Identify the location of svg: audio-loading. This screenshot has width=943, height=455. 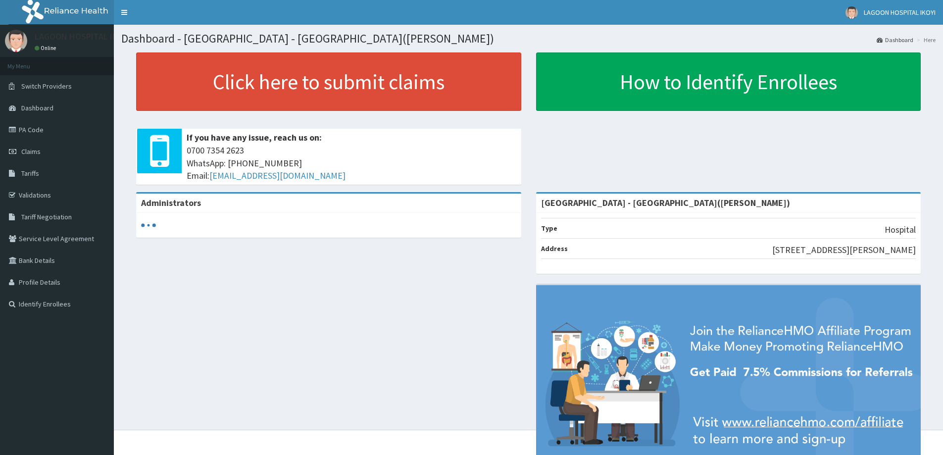
(148, 225).